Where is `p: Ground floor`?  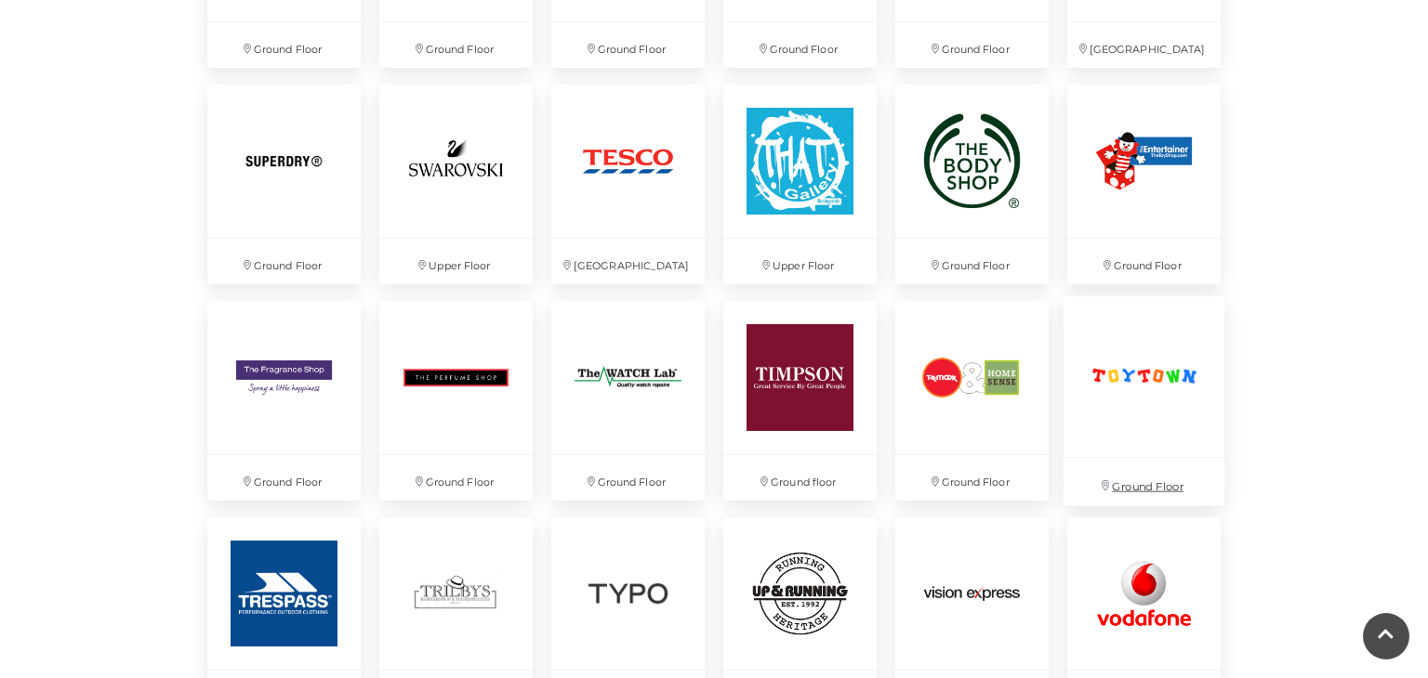 p: Ground floor is located at coordinates (799, 478).